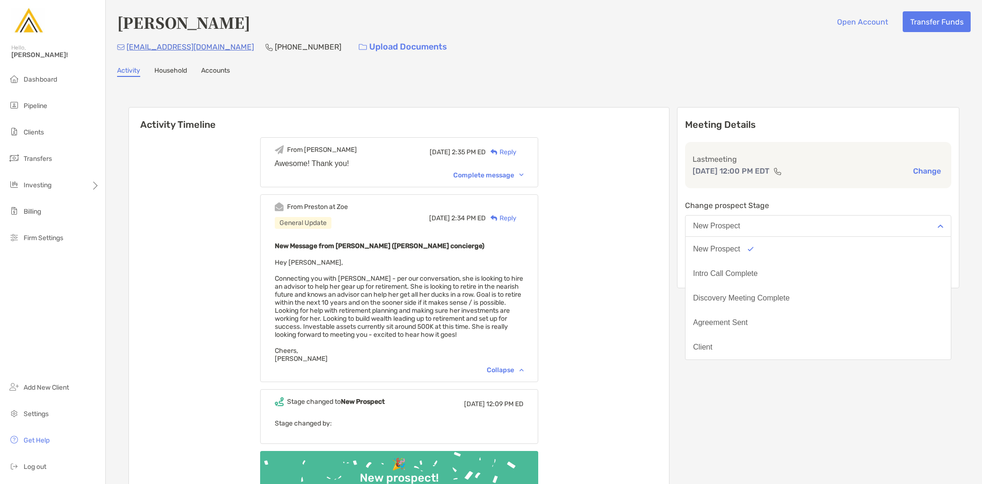  What do you see at coordinates (469, 152) in the screenshot?
I see `span: 2:35 PM ED` at bounding box center [469, 152].